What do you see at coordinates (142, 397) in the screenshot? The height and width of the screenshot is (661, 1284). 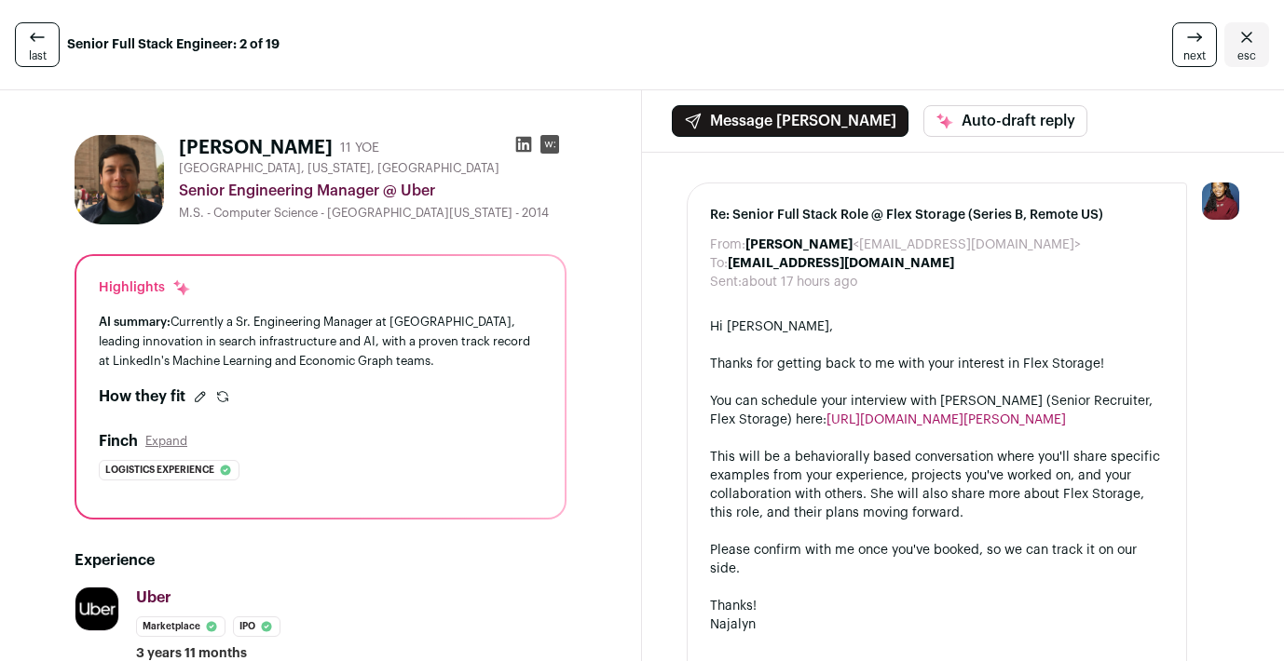 I see `h2: How they fit` at bounding box center [142, 397].